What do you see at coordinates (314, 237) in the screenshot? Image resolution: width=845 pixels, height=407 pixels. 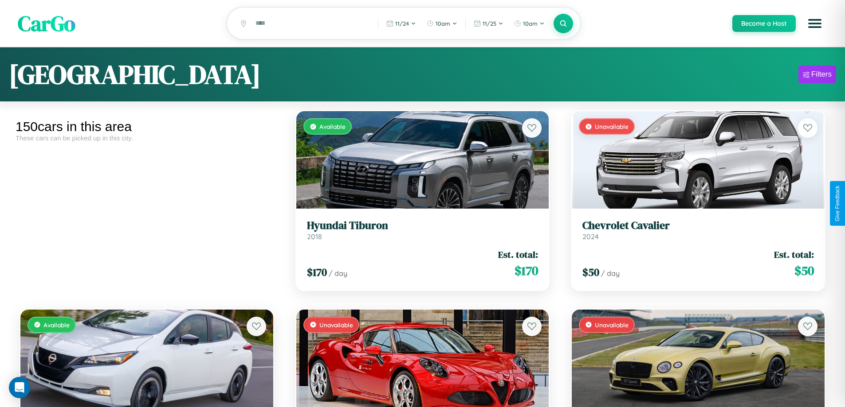 I see `span: 2018` at bounding box center [314, 237].